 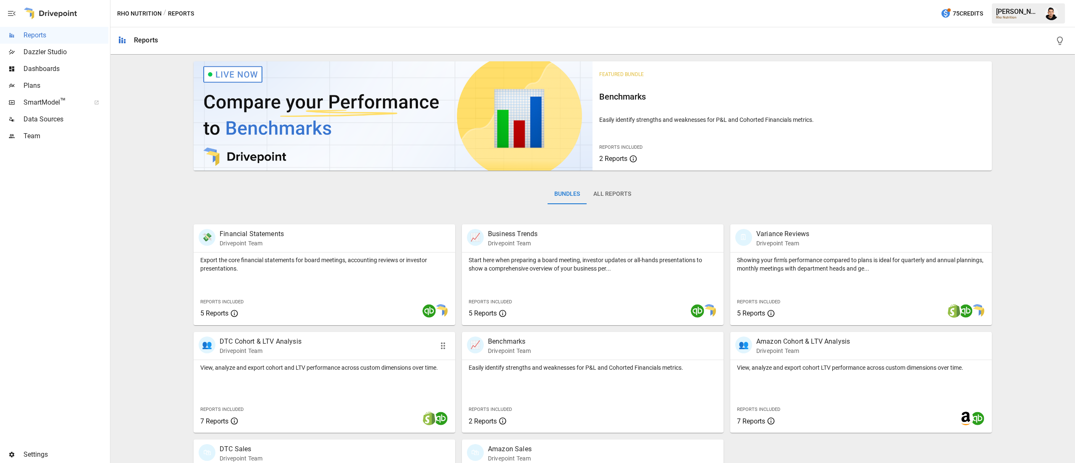 I want to click on p: DTC Cohort & LTV Analysis, so click(x=260, y=341).